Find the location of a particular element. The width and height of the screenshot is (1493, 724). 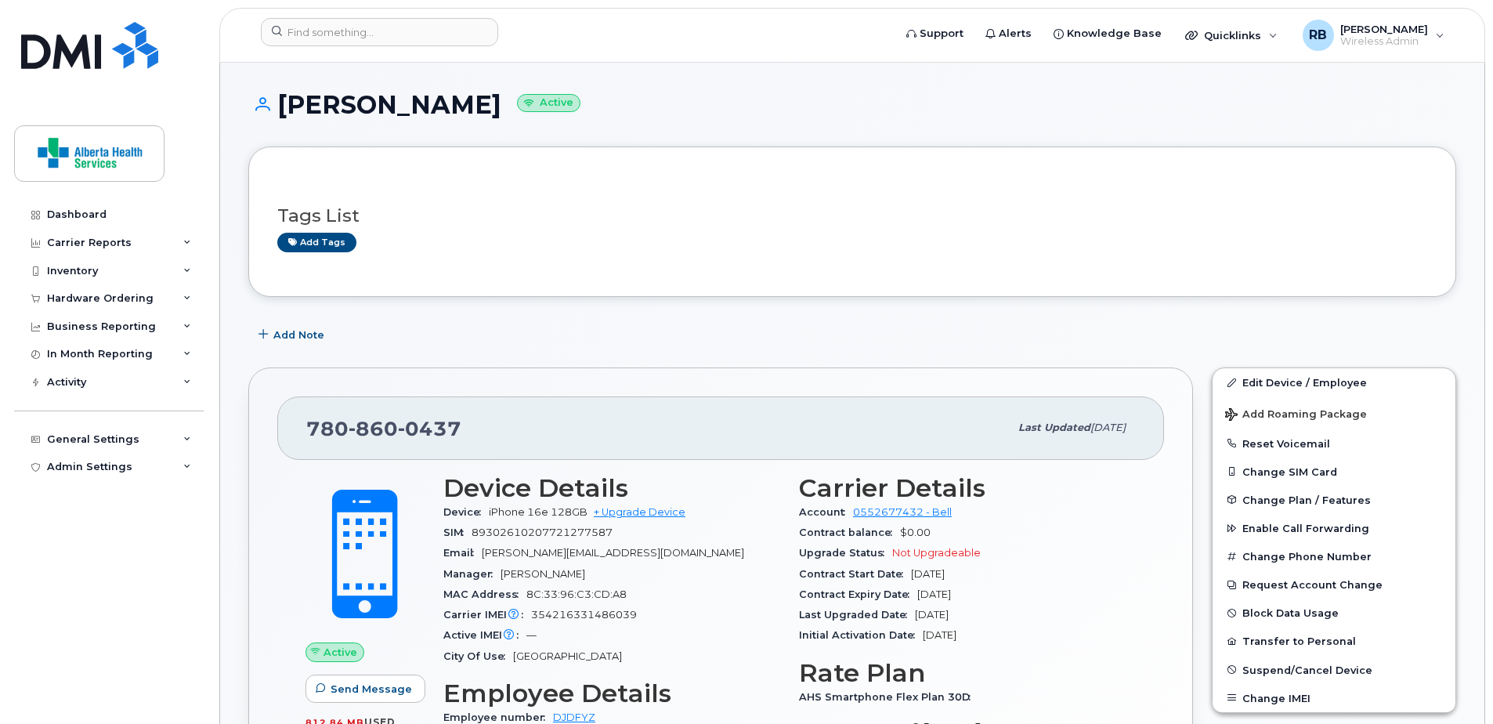

span: Account is located at coordinates (826, 511).